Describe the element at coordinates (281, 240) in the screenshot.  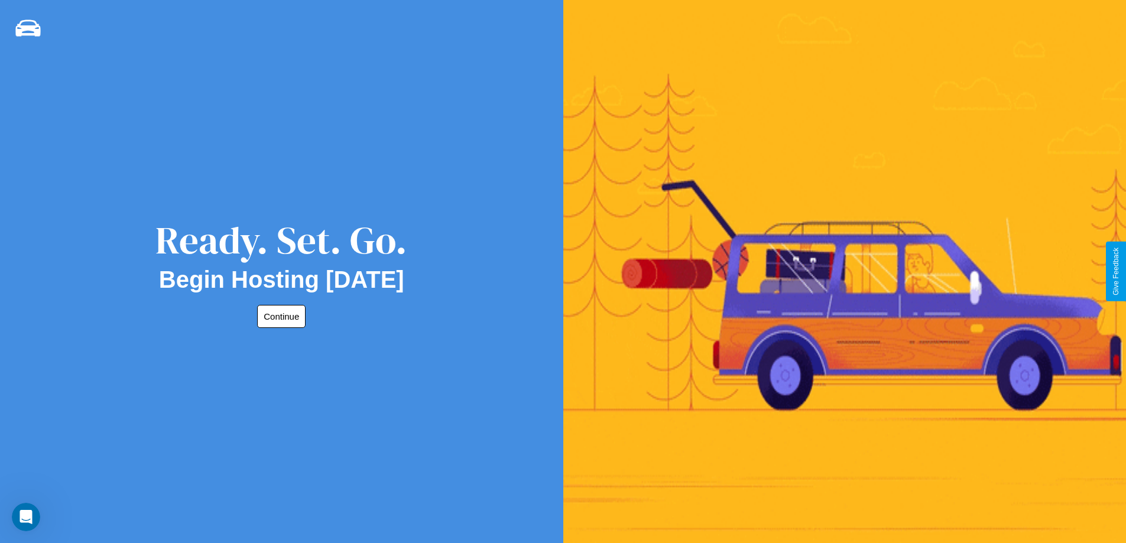
I see `div: Ready. Set. Go.` at that location.